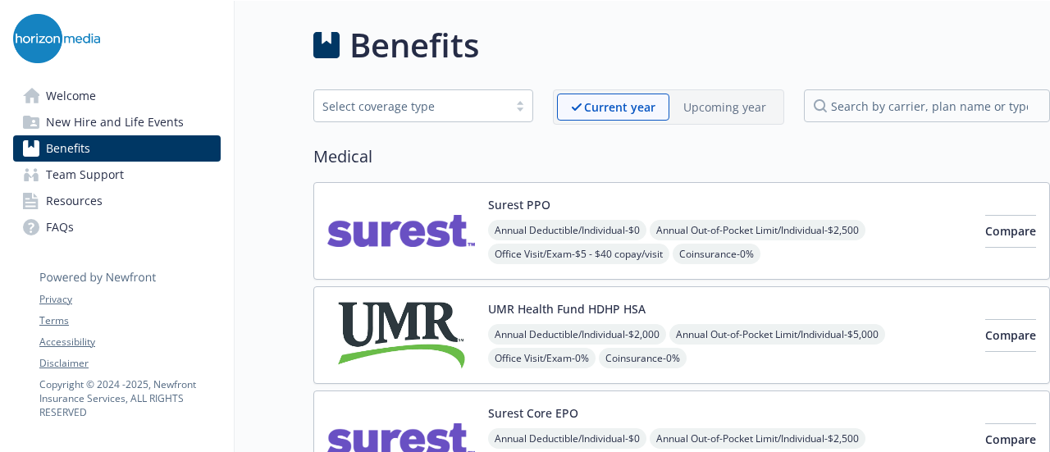 Image resolution: width=1050 pixels, height=452 pixels. What do you see at coordinates (116, 96) in the screenshot?
I see `a: Welcome` at bounding box center [116, 96].